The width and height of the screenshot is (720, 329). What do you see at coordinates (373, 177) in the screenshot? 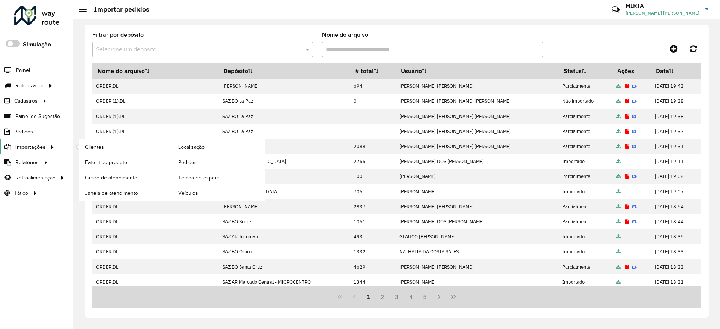
I see `td: 1001` at bounding box center [373, 177].